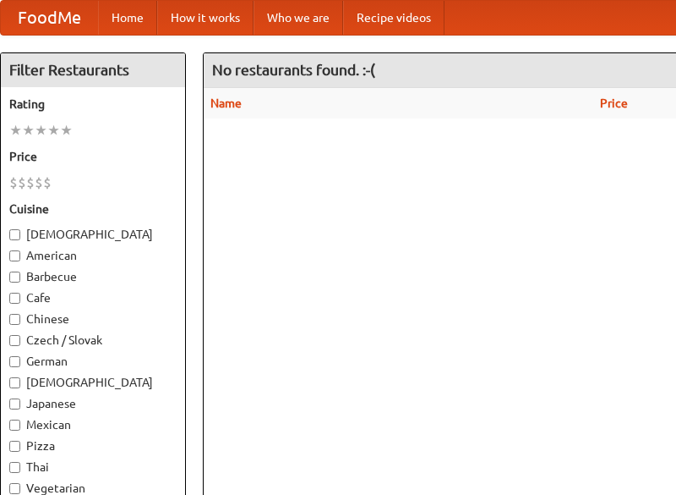 This screenshot has width=676, height=495. What do you see at coordinates (14, 446) in the screenshot?
I see `input: Pizza` at bounding box center [14, 446].